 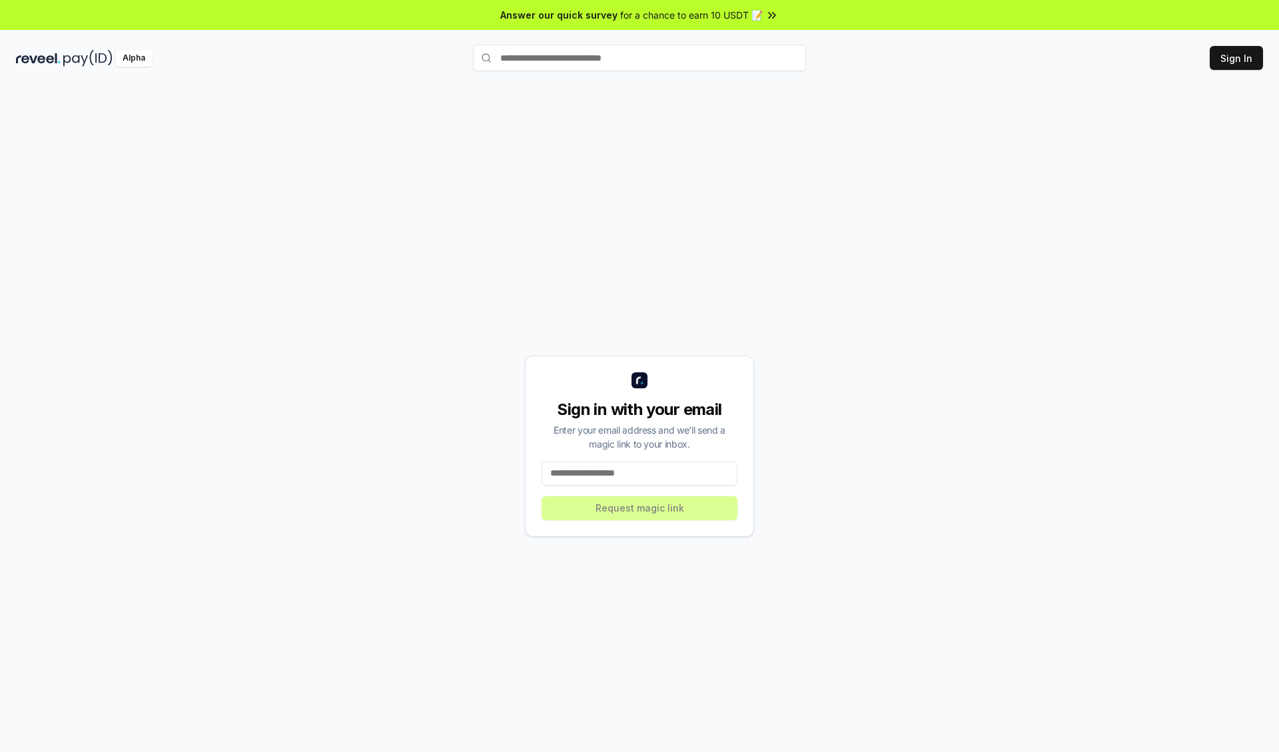 What do you see at coordinates (692, 15) in the screenshot?
I see `span: for a chance to earn 10 USDT 📝` at bounding box center [692, 15].